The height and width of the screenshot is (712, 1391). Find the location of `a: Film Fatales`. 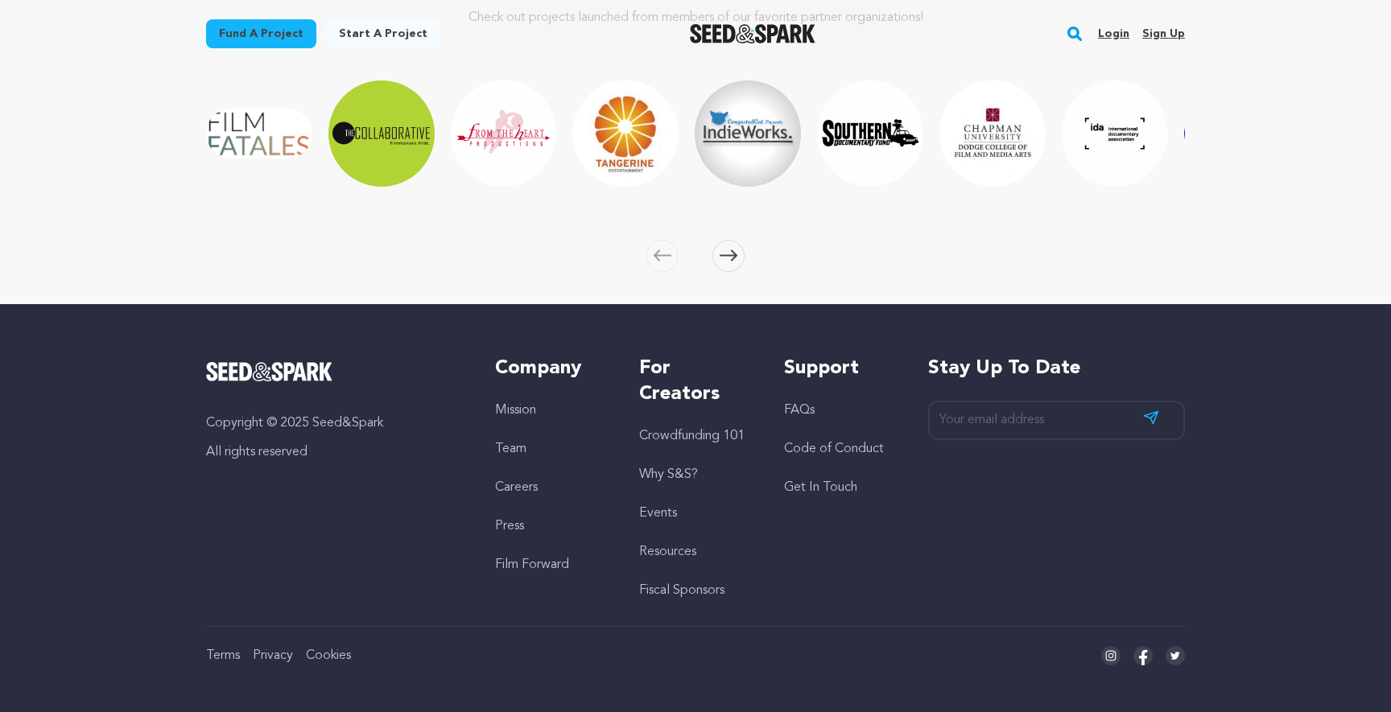

a: Film Fatales is located at coordinates (259, 134).